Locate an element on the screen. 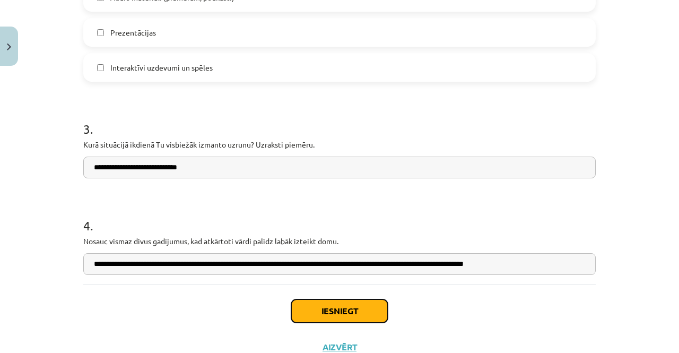 Image resolution: width=679 pixels, height=353 pixels. p: Nosauc vismaz divus gadījumus, kad atkārtoti vārdi palīdz labāk izteikt domu. is located at coordinates (340, 241).